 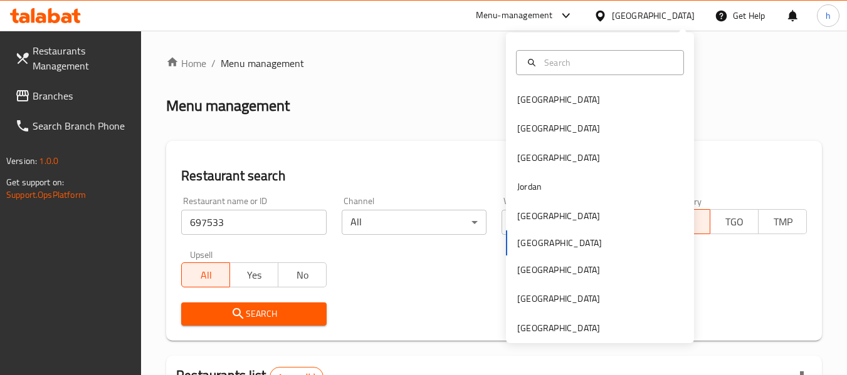 What do you see at coordinates (82, 126) in the screenshot?
I see `span: Search Branch Phone` at bounding box center [82, 126].